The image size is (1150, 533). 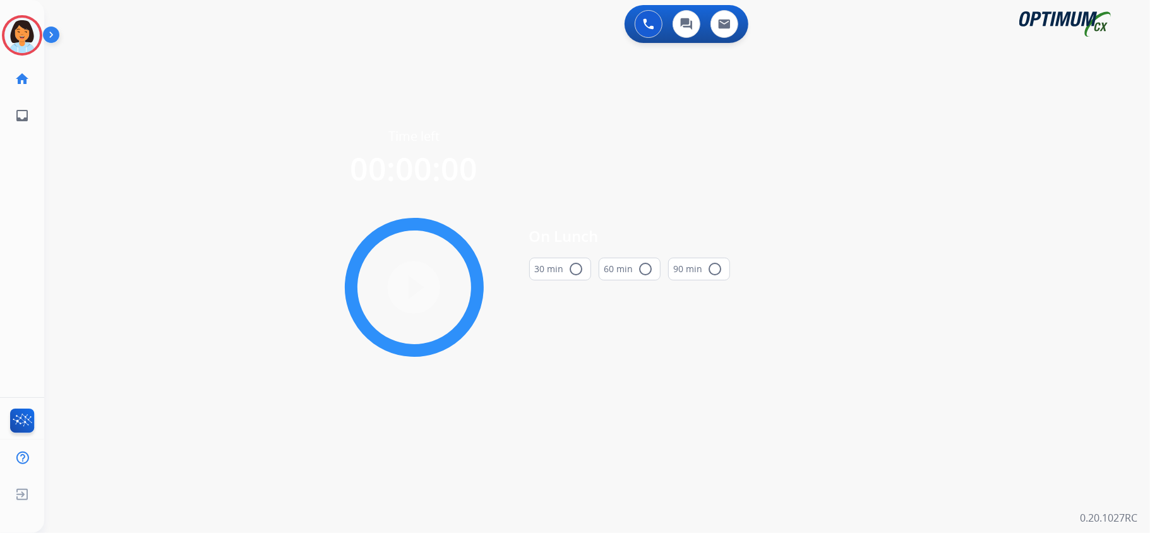 What do you see at coordinates (414, 169) in the screenshot?
I see `span: 00:00:00` at bounding box center [414, 169].